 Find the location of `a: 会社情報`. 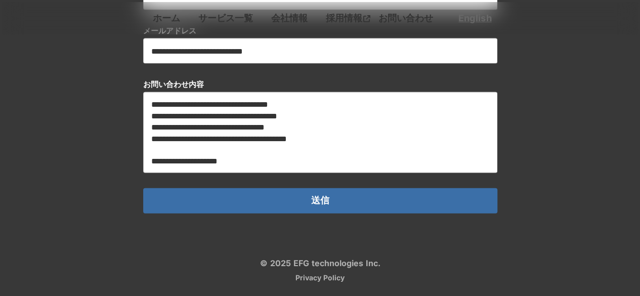

a: 会社情報 is located at coordinates (290, 18).